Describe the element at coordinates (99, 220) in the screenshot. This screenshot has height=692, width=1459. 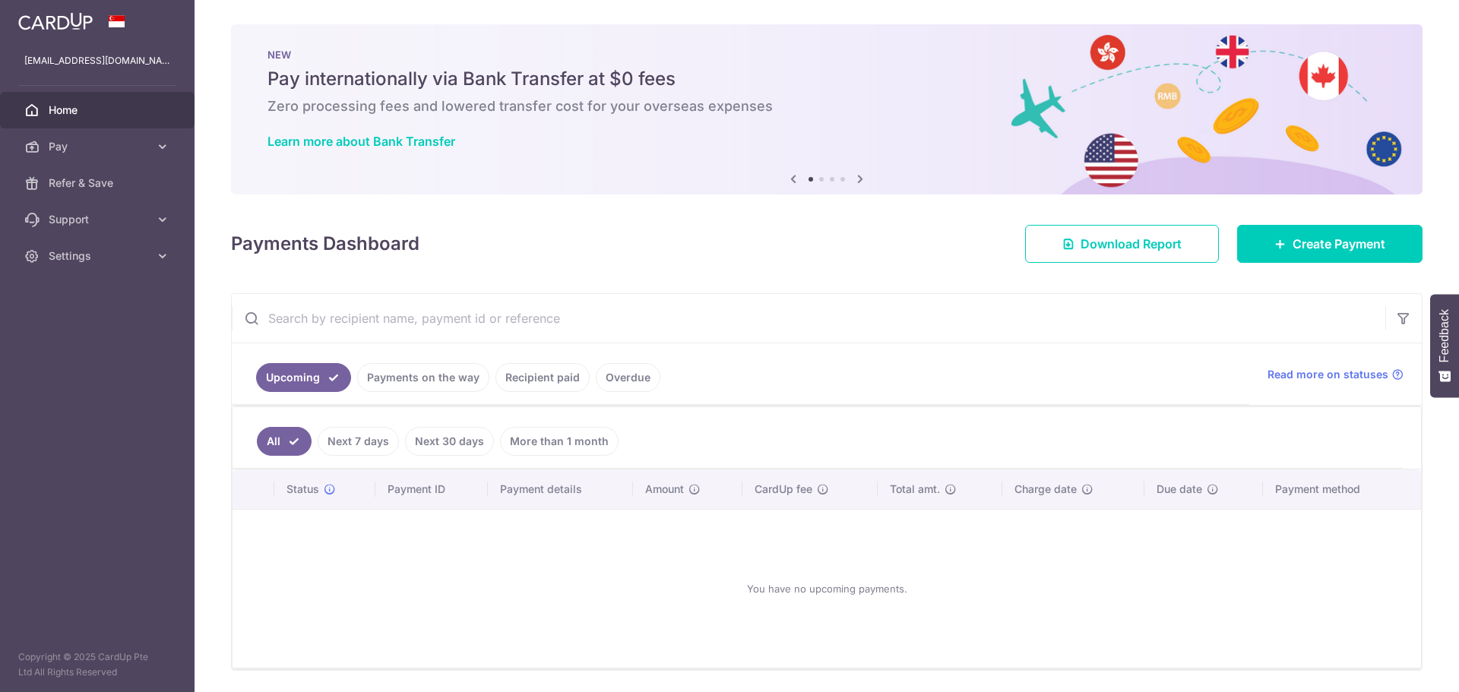
I see `span: Support` at that location.